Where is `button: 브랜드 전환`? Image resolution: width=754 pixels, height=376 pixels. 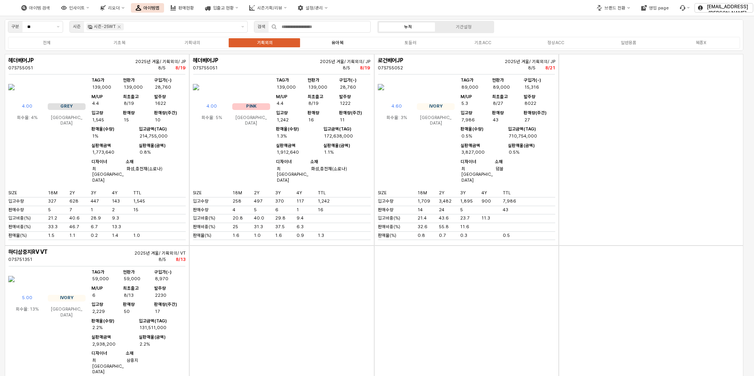
button: 브랜드 전환 is located at coordinates (613, 8).